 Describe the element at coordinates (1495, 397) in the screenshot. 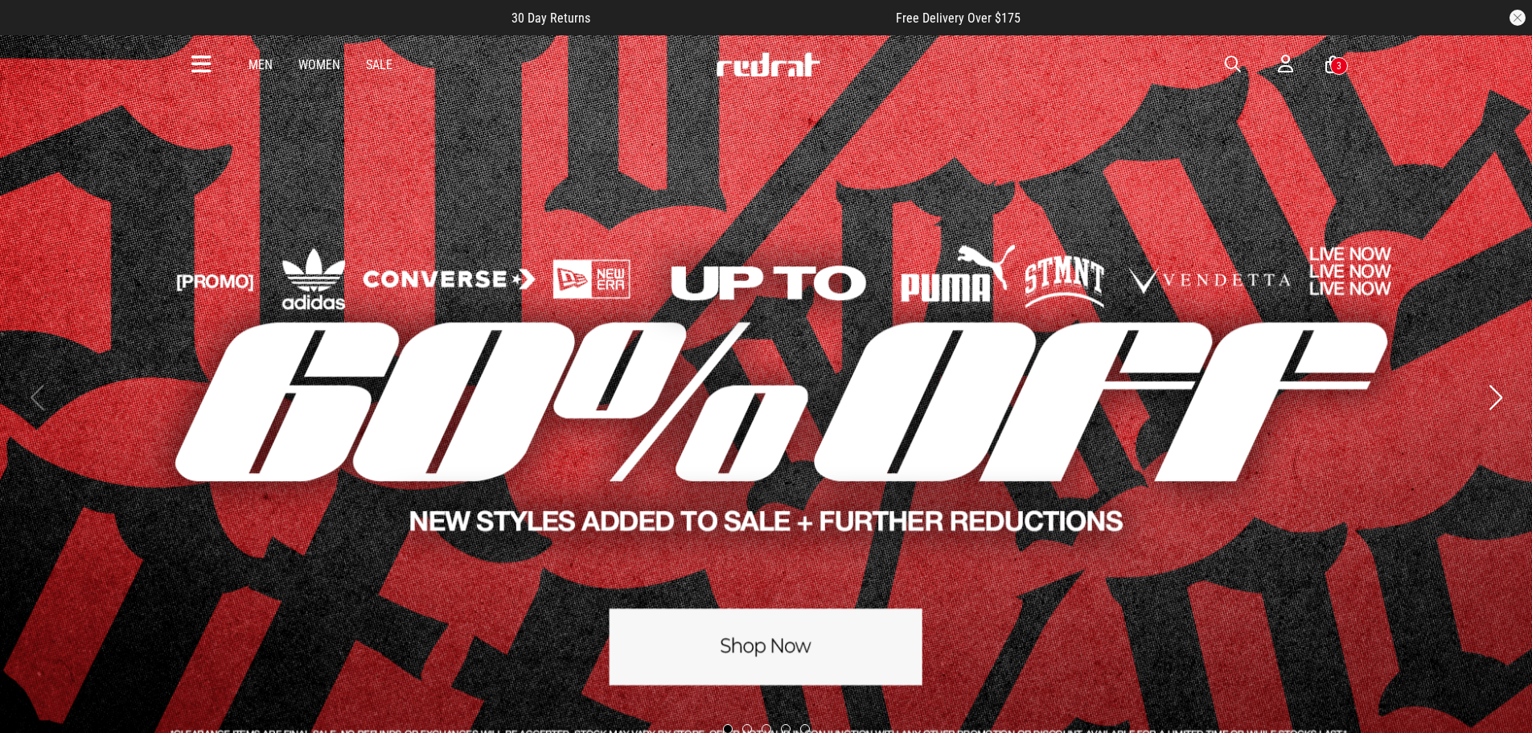

I see `button: Next slide` at that location.